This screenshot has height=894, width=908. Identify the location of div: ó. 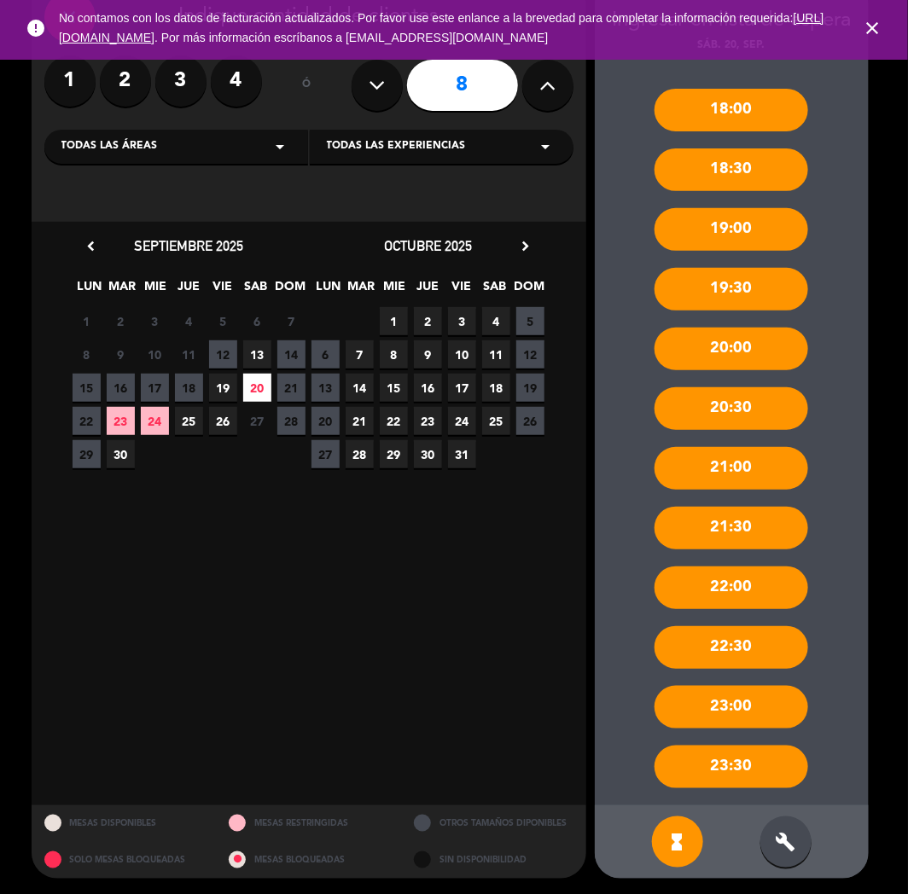
(306, 85).